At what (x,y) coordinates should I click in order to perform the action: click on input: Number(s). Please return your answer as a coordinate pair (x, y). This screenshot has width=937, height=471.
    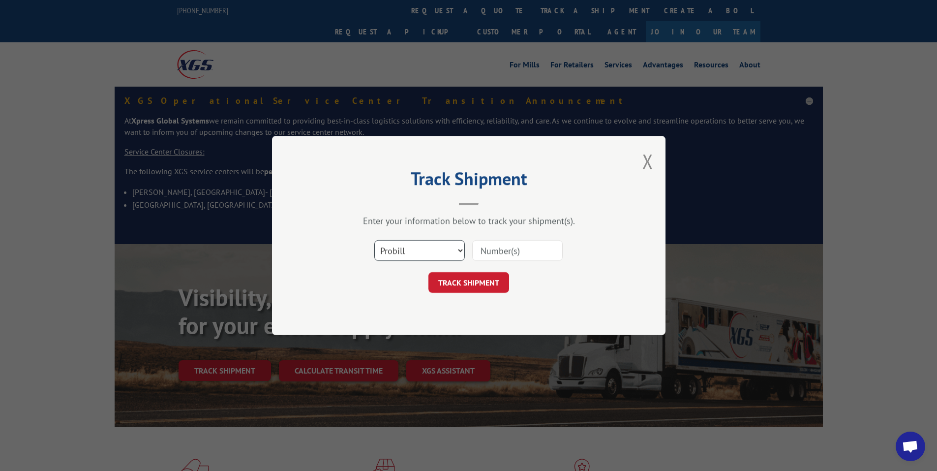
    Looking at the image, I should click on (518, 250).